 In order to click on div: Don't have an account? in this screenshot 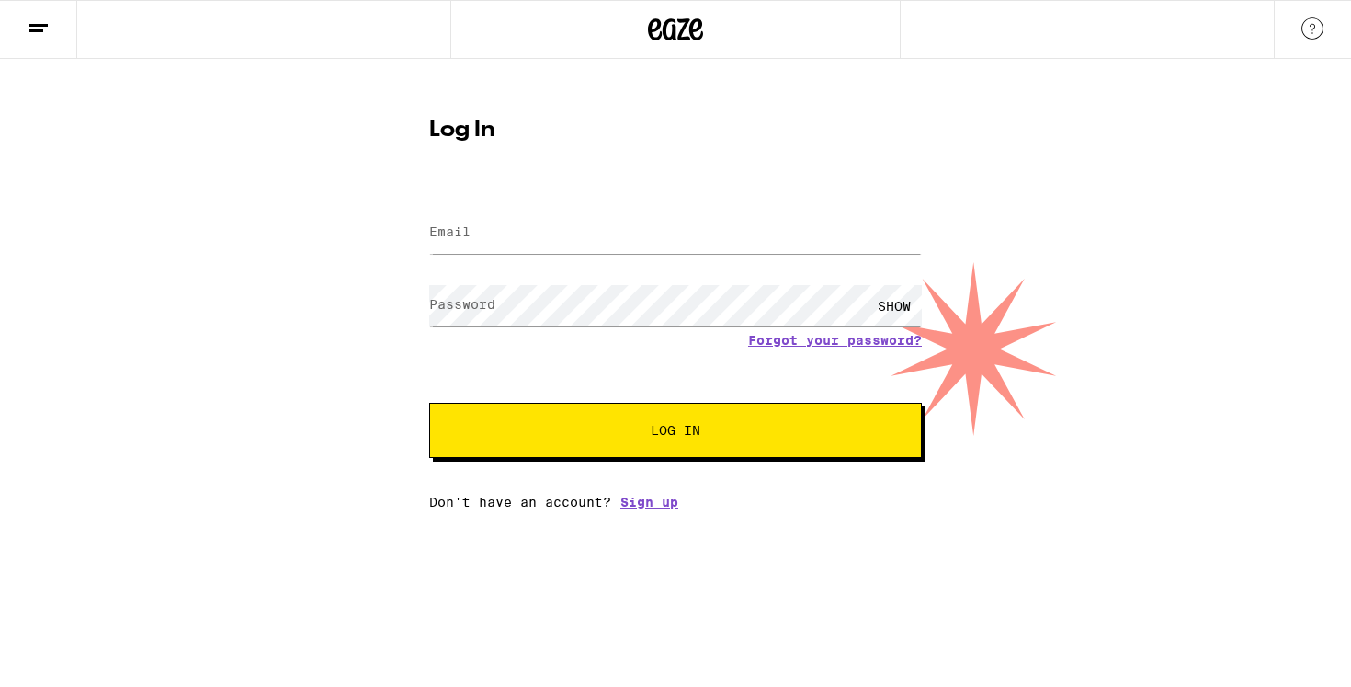, I will do `click(676, 502)`.